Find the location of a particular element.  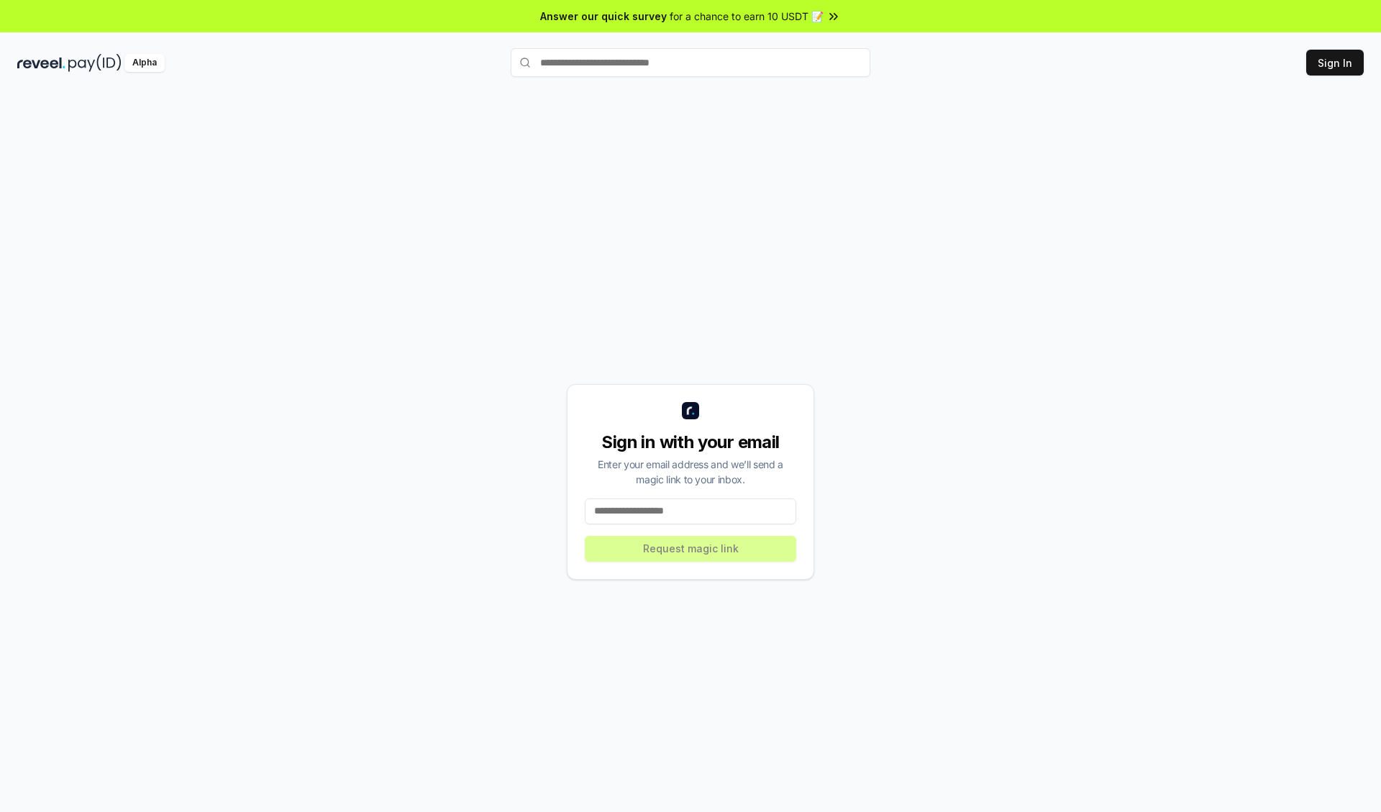

img: logo_small is located at coordinates (691, 411).